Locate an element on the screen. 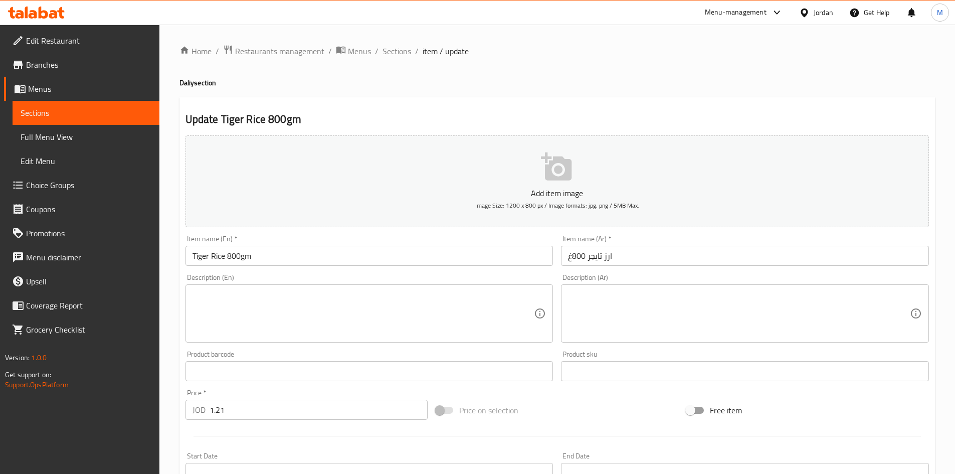  a: Restaurants management is located at coordinates (274, 51).